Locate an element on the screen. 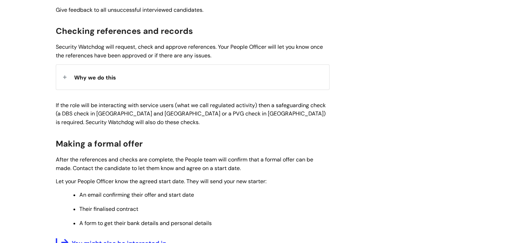  span: After the references and checks are complete, the People team will confirm that a formal offer ca... is located at coordinates (184, 164).